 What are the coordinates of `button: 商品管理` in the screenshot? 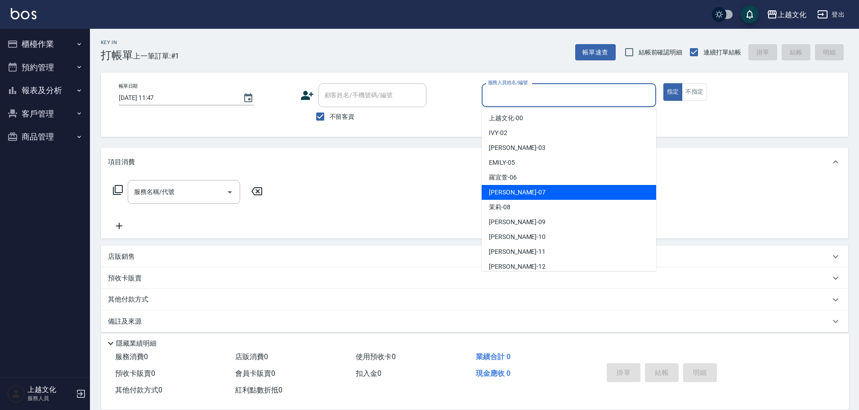 It's located at (45, 137).